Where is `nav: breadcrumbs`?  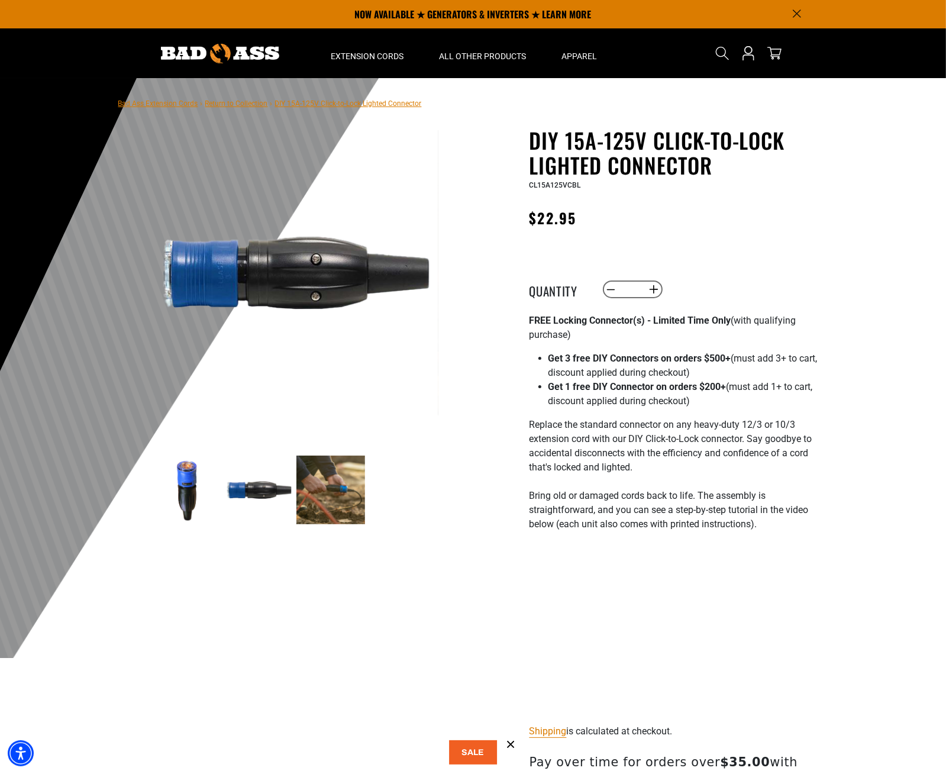
nav: breadcrumbs is located at coordinates (270, 103).